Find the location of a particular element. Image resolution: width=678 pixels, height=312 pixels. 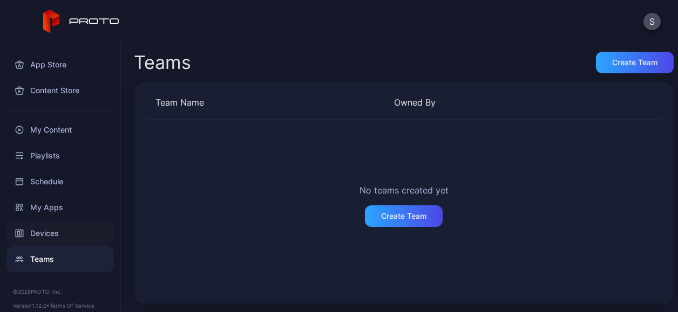

div: No teams created yet is located at coordinates (404, 190).